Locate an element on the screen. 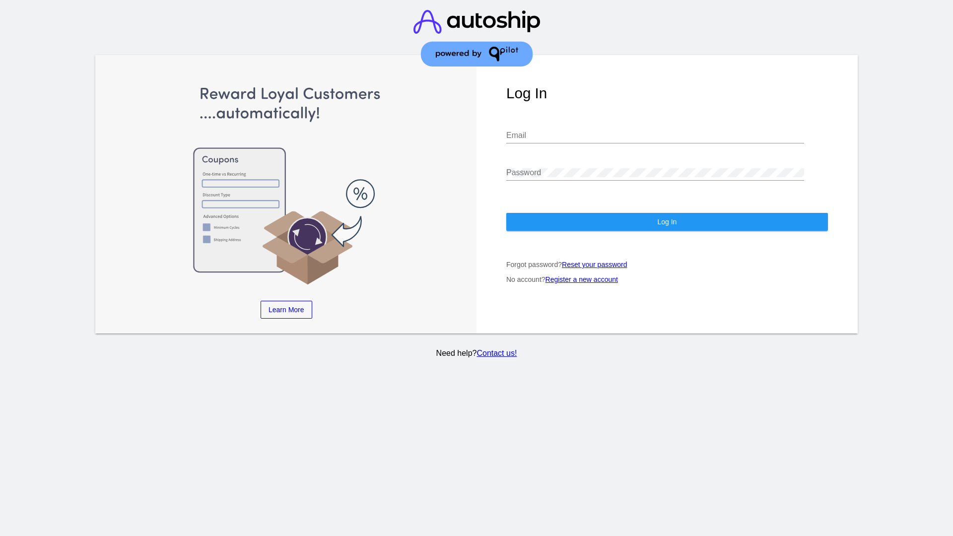 Image resolution: width=953 pixels, height=536 pixels. p: Forgot password? is located at coordinates (667, 265).